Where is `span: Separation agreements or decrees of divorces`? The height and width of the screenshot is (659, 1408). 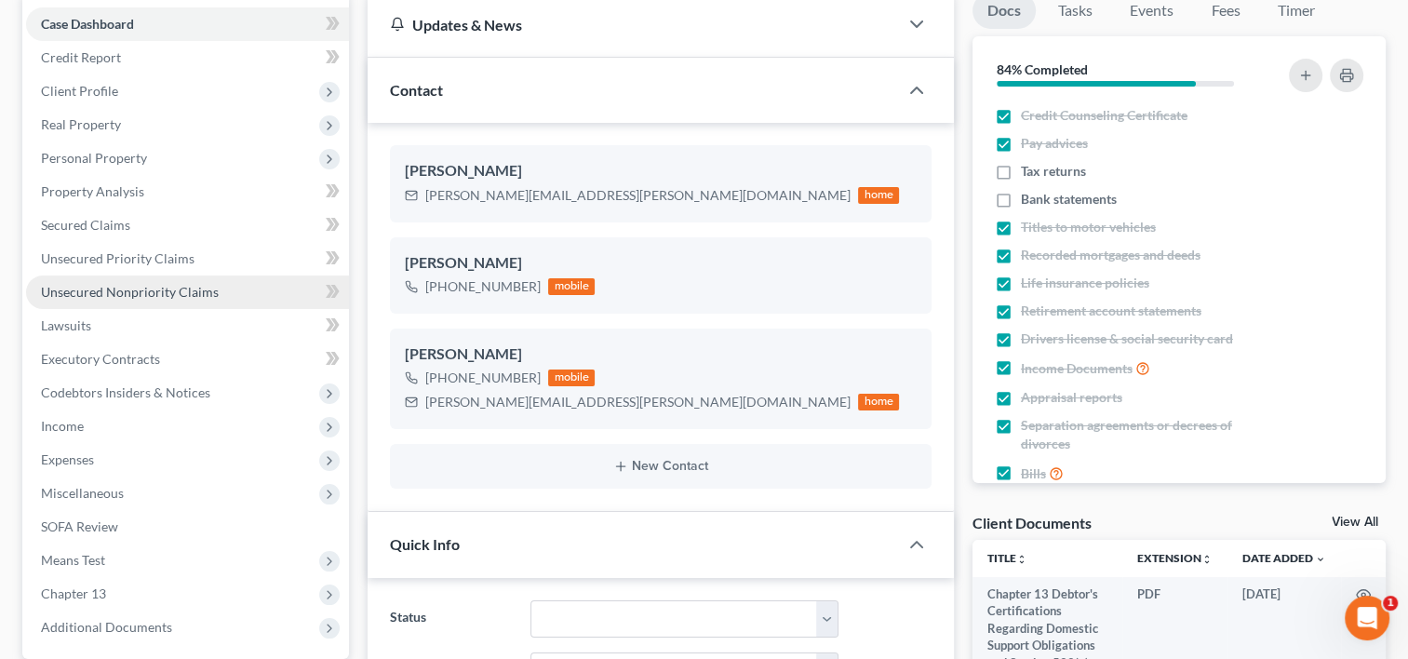
span: Separation agreements or decrees of divorces is located at coordinates (1144, 435).